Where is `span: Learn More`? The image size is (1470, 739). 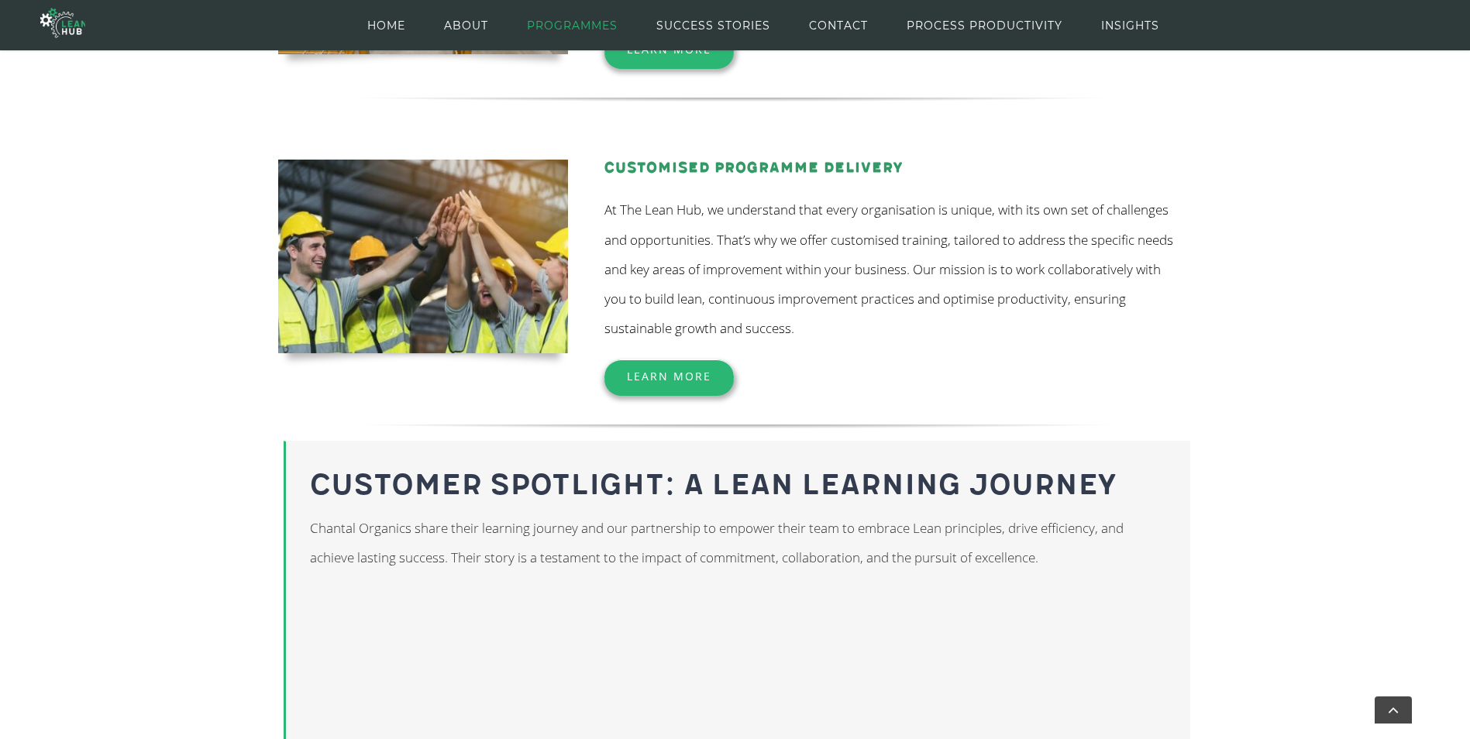
span: Learn More is located at coordinates (669, 376).